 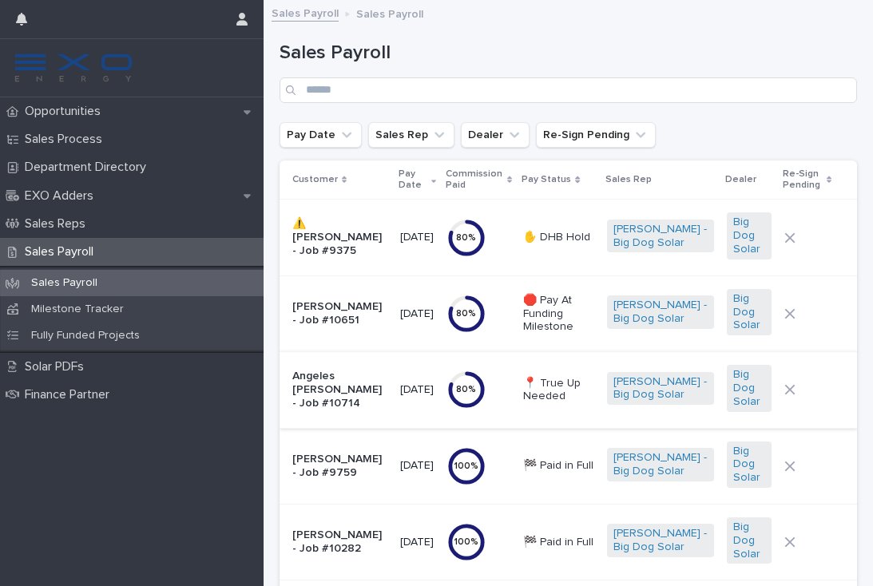 I want to click on p: Pay Date, so click(x=413, y=180).